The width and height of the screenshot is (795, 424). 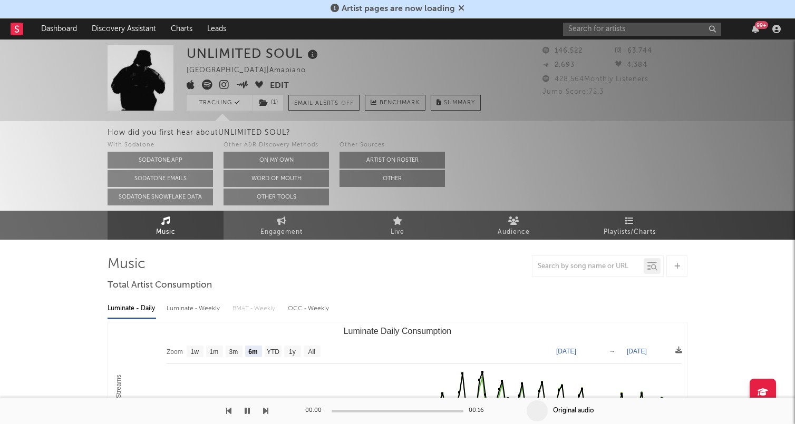 I want to click on button: Sodatone App, so click(x=160, y=160).